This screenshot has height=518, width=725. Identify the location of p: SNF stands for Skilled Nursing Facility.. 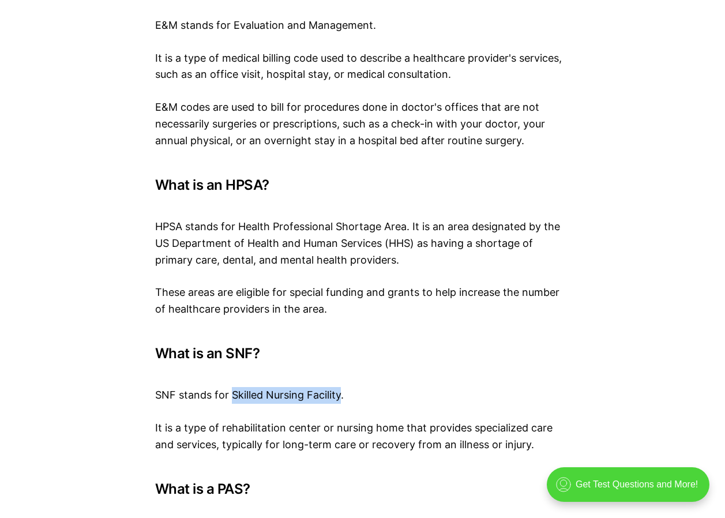
(363, 387).